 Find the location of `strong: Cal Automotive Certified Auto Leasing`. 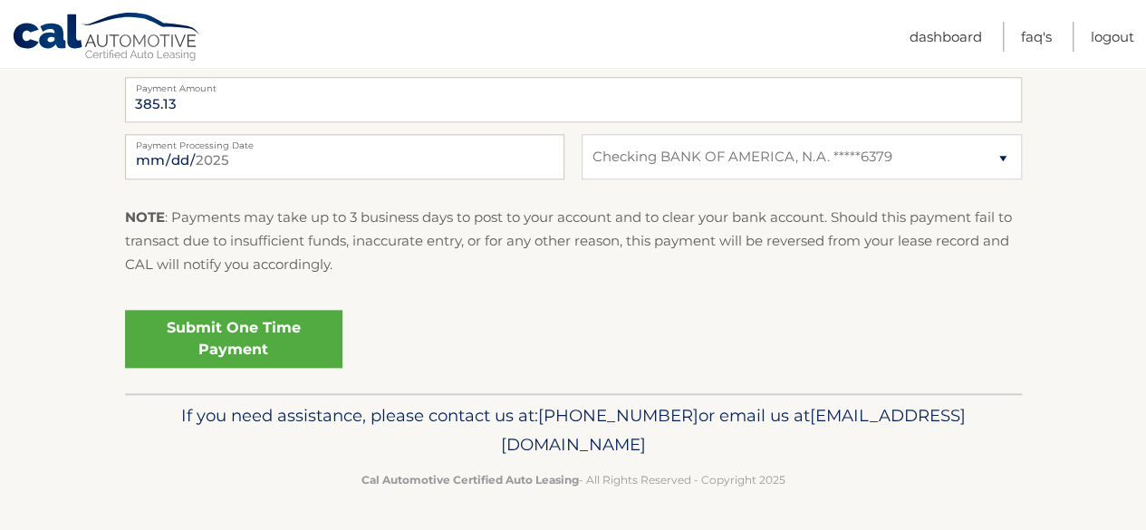

strong: Cal Automotive Certified Auto Leasing is located at coordinates (470, 479).